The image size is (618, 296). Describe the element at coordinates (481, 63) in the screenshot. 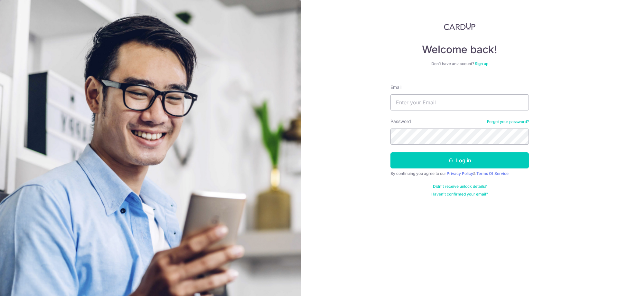

I see `a: Sign up` at that location.